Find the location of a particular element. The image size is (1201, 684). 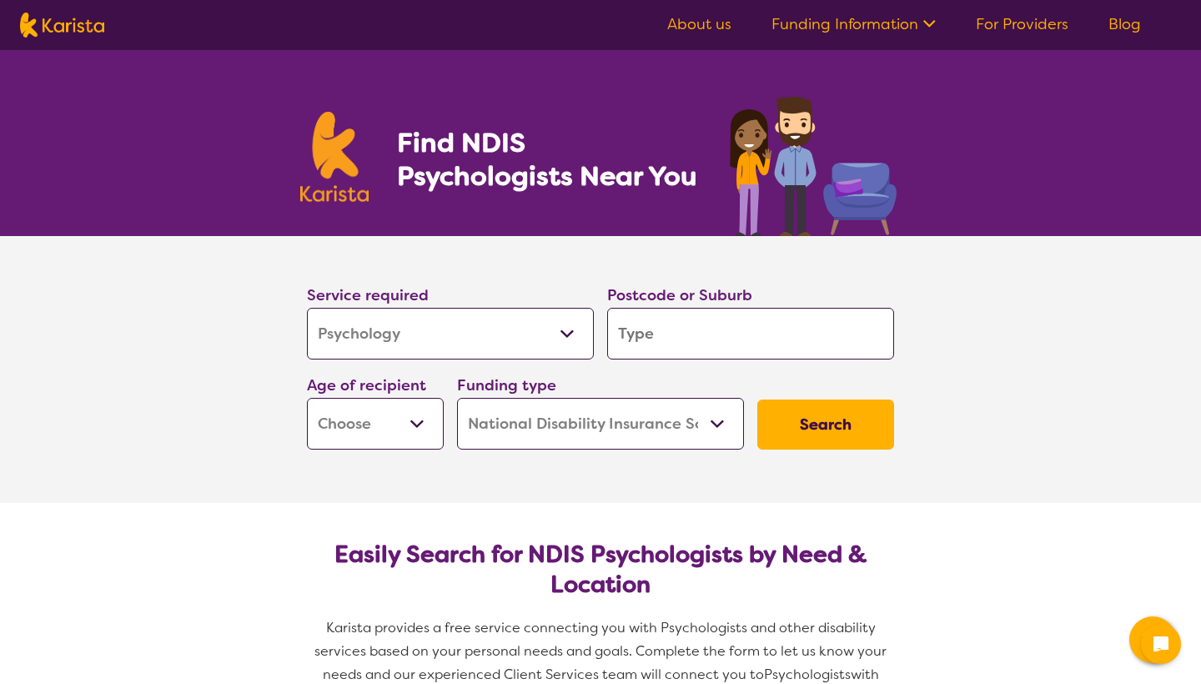

a: Funding Information is located at coordinates (853, 24).